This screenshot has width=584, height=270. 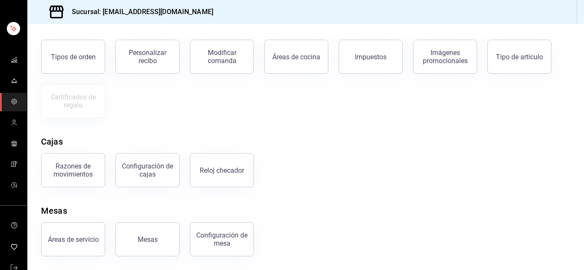 I want to click on div: Razones de movimientos, so click(x=73, y=170).